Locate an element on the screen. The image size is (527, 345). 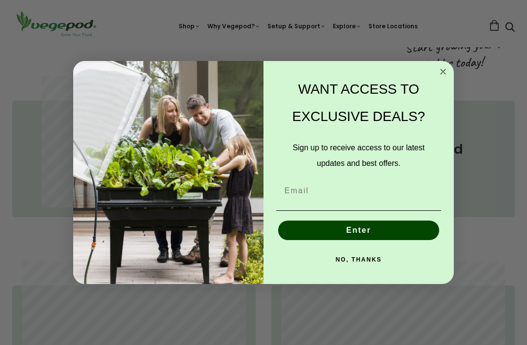
img: e9d03583-1bb1-490f-ad29-36751b3212ff.jpeg is located at coordinates (168, 172).